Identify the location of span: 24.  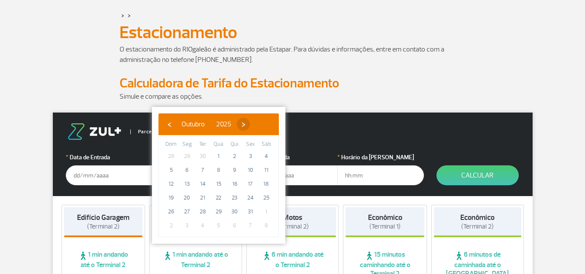
(250, 198).